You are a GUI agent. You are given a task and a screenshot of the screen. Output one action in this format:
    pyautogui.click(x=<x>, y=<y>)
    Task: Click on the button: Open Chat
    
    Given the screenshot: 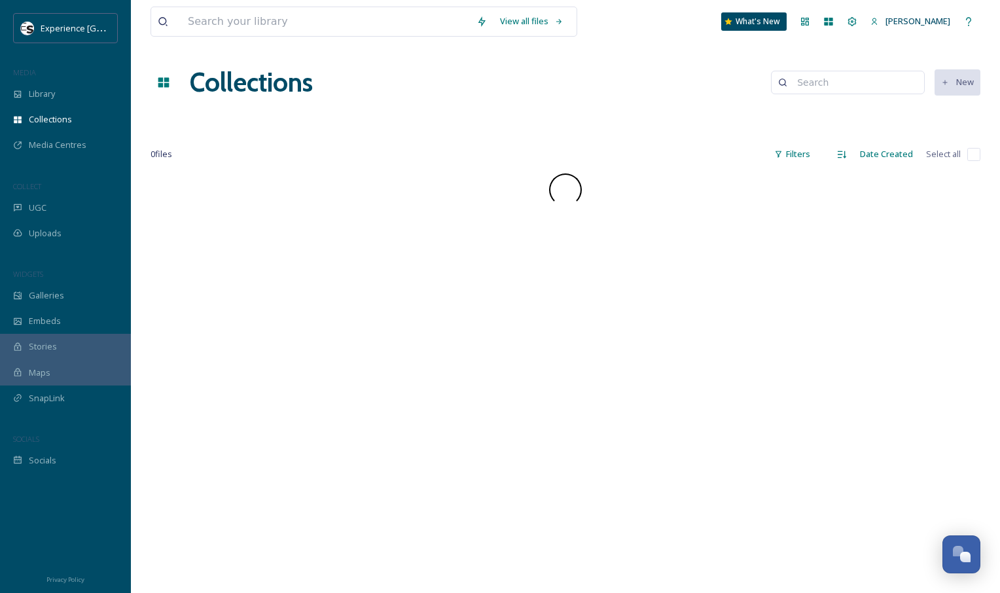 What is the action you would take?
    pyautogui.click(x=961, y=554)
    